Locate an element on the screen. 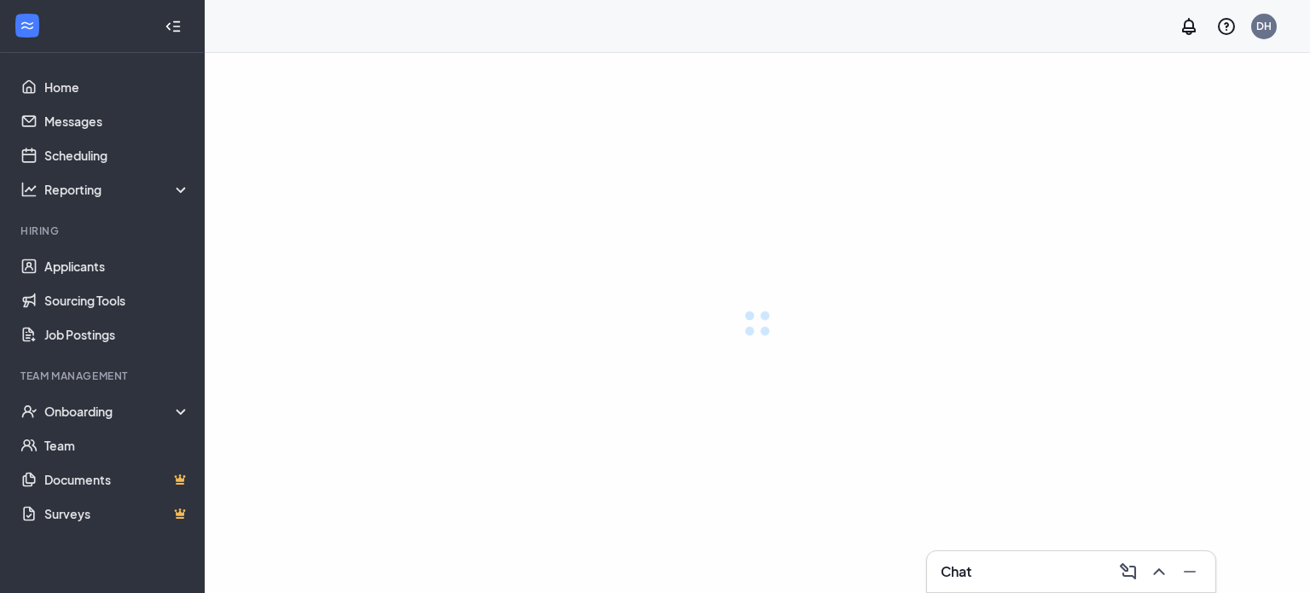 The height and width of the screenshot is (593, 1310). a: Job Postings is located at coordinates (117, 334).